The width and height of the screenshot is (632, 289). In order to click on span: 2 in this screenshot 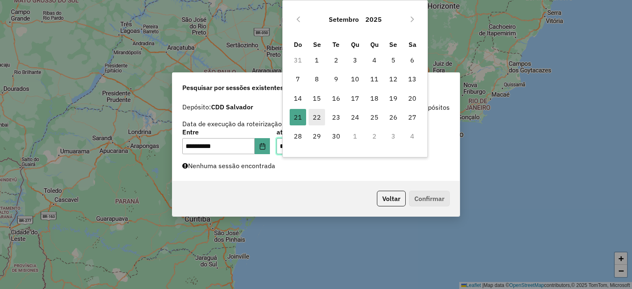, I will do `click(336, 60)`.